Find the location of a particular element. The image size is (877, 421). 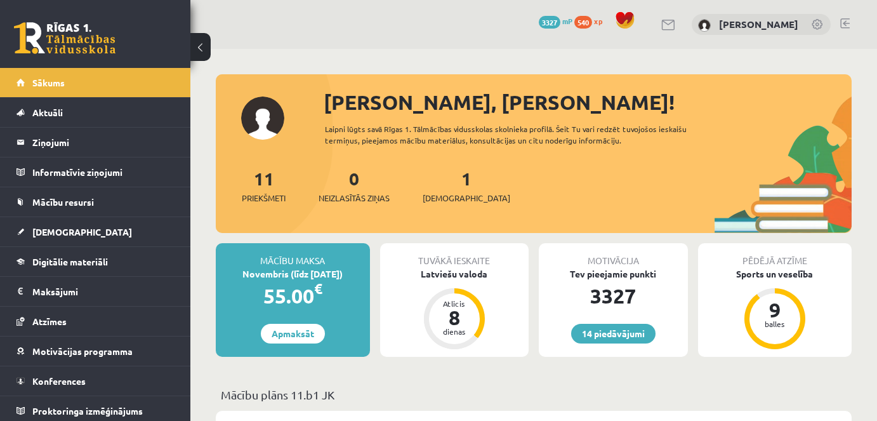

legend: Informatīvie ziņojumi is located at coordinates (103, 172).